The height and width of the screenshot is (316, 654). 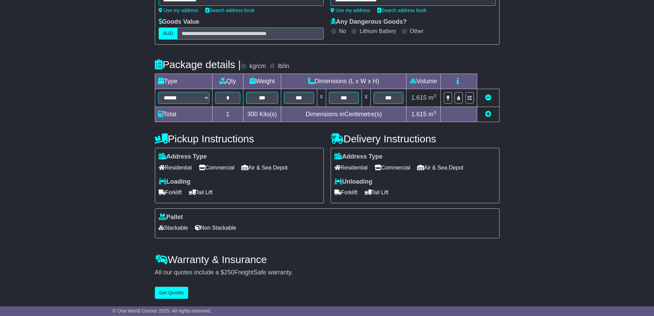 I want to click on td: Volume, so click(x=424, y=81).